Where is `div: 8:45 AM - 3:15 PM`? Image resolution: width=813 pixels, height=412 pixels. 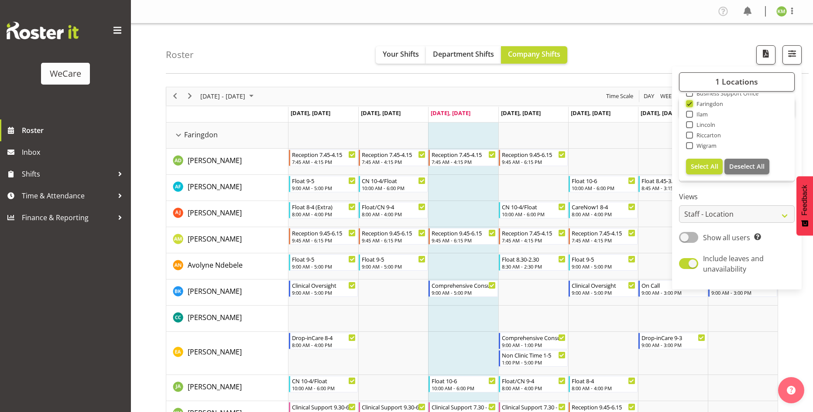
div: 8:45 AM - 3:15 PM is located at coordinates (673, 188).